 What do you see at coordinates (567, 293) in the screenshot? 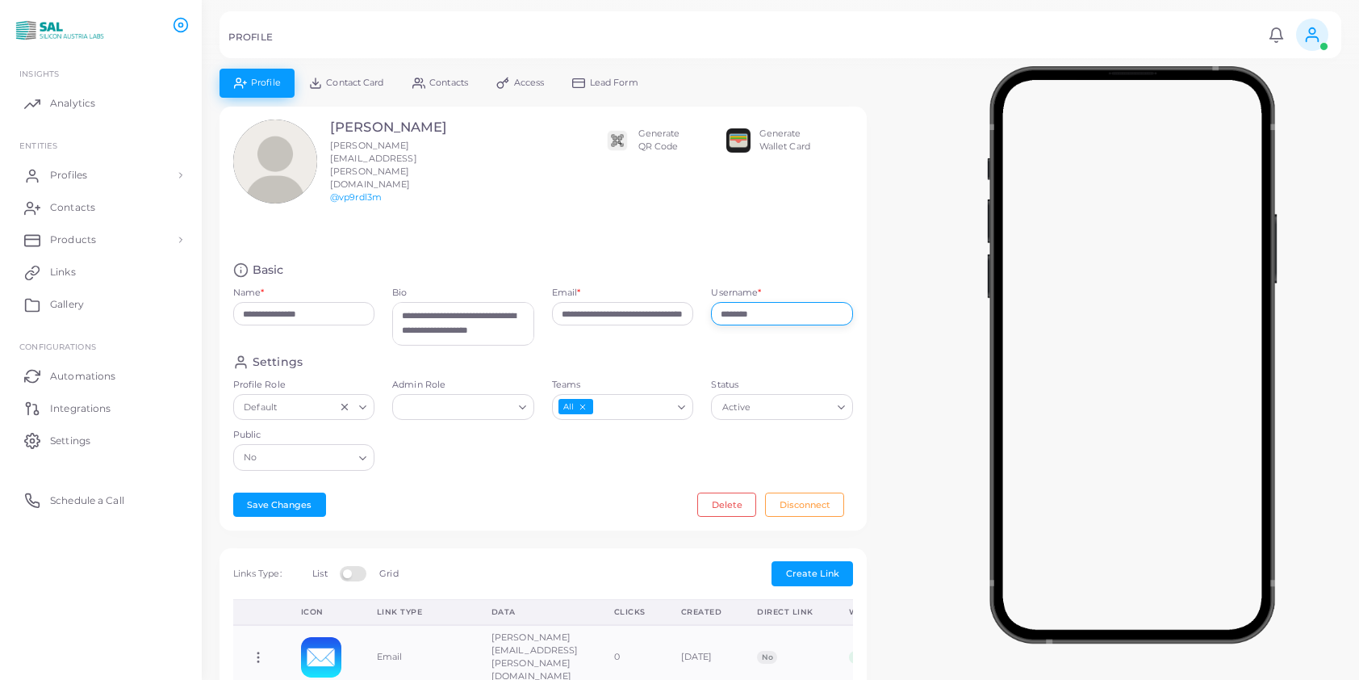
I see `label: Email` at bounding box center [567, 293].